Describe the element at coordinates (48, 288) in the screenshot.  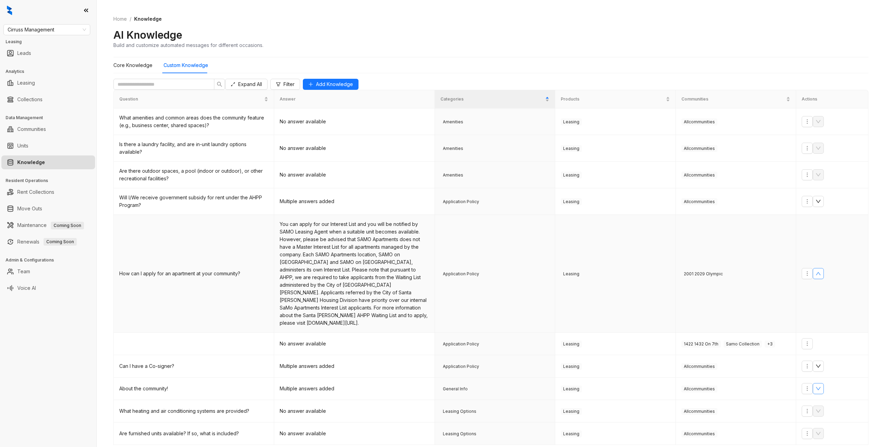
I see `li: Voice AI` at that location.